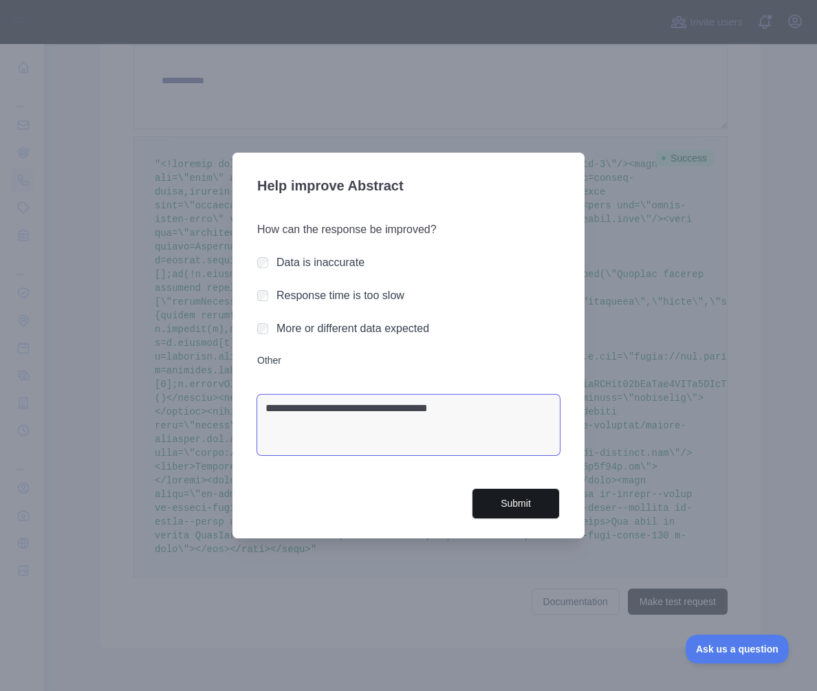 This screenshot has width=817, height=691. What do you see at coordinates (516, 503) in the screenshot?
I see `button: Submit` at bounding box center [516, 503].